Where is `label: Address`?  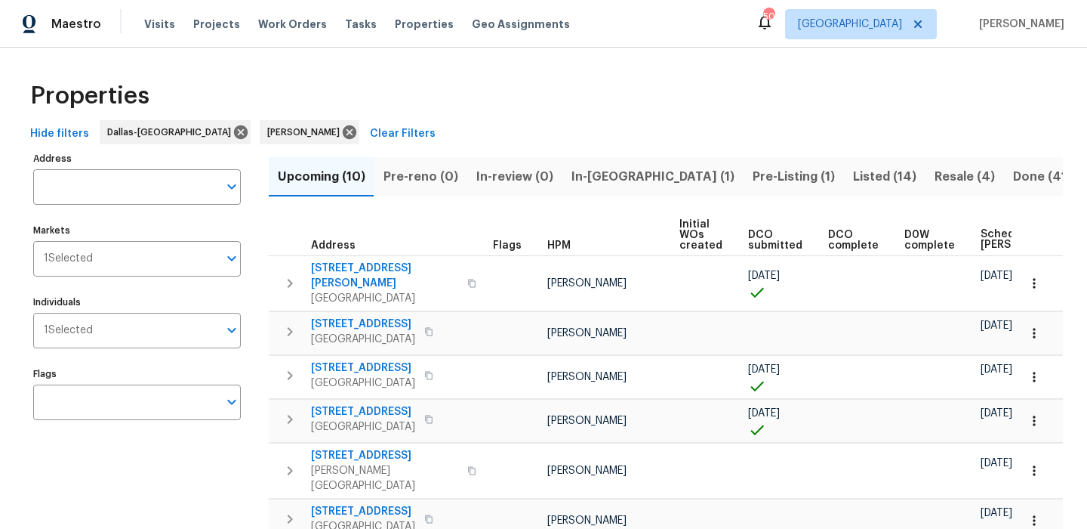
label: Address is located at coordinates (137, 159).